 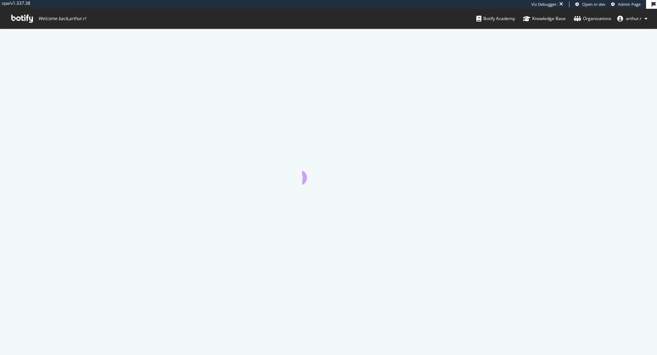 What do you see at coordinates (544, 4) in the screenshot?
I see `div: Viz Debugger:` at bounding box center [544, 4].